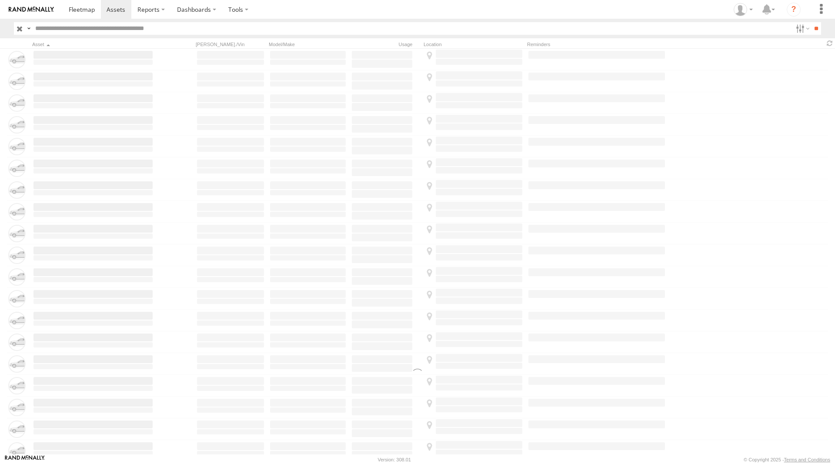 The width and height of the screenshot is (835, 464). Describe the element at coordinates (29, 28) in the screenshot. I see `label: Search Query` at that location.